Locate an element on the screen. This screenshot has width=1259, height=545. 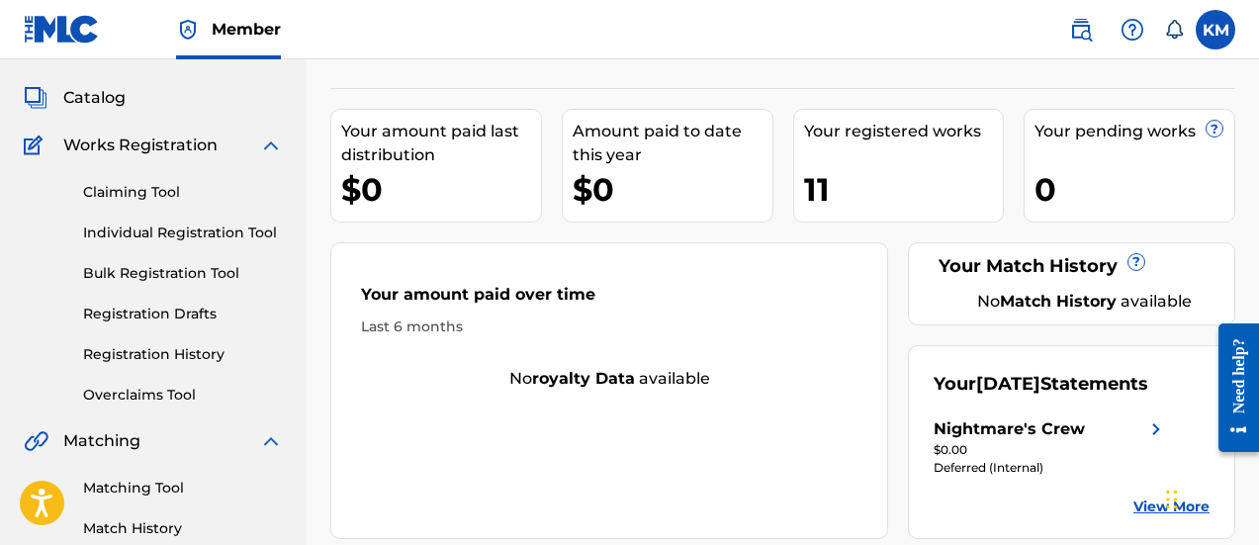
a: Individual Registration Tool is located at coordinates (183, 232).